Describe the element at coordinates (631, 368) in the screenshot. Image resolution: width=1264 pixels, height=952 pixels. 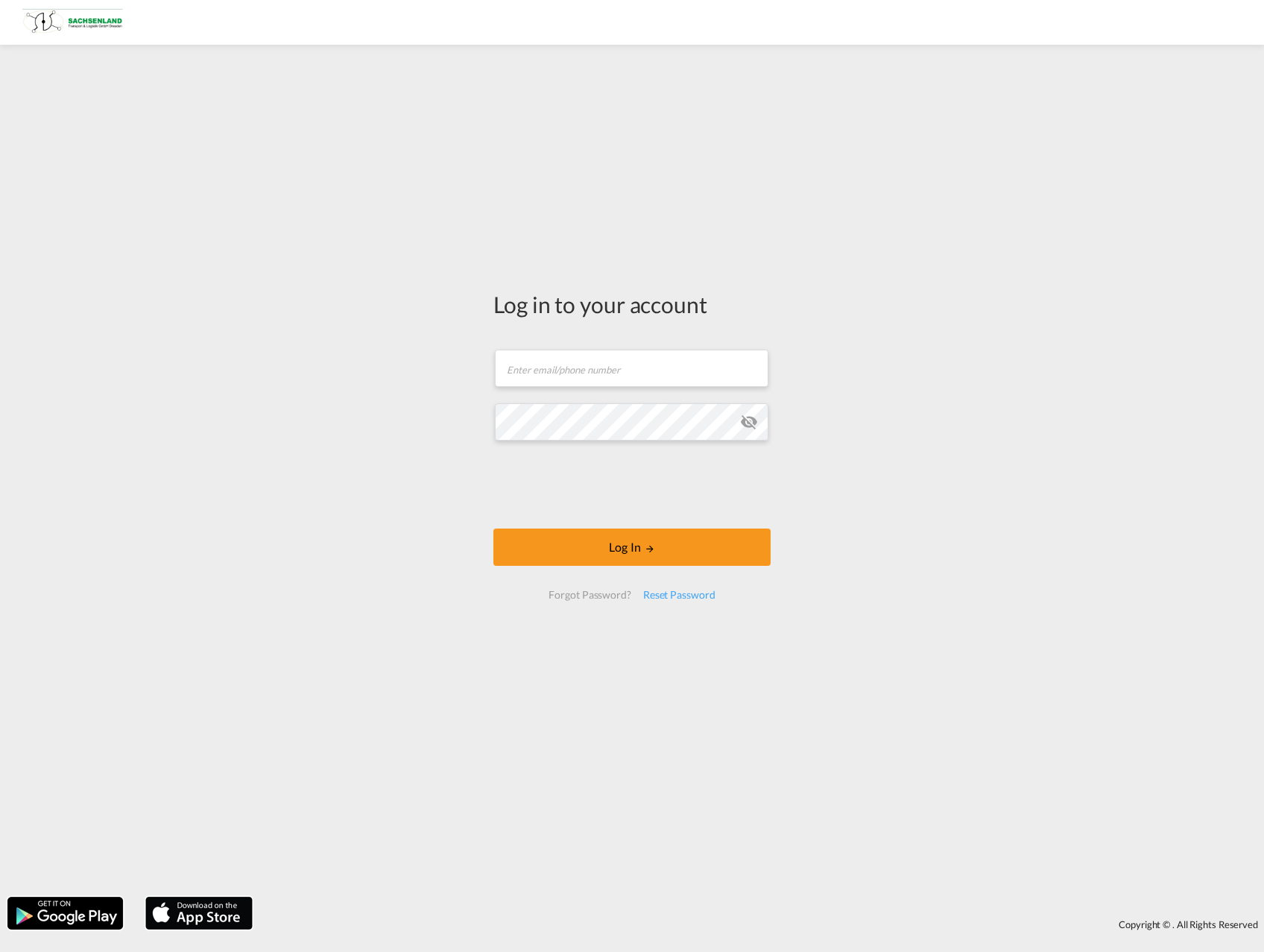
I see `input: Enter email/phone number` at that location.